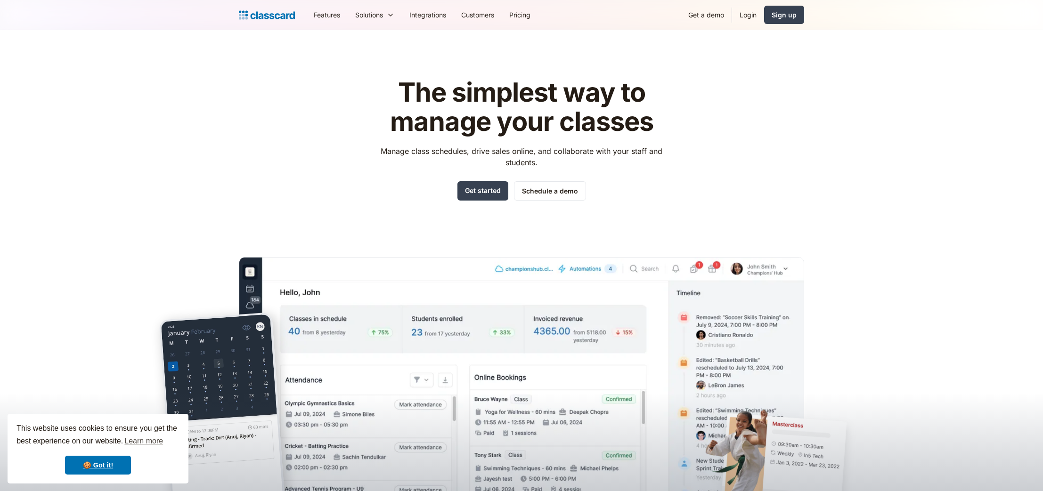 The image size is (1043, 491). What do you see at coordinates (477, 15) in the screenshot?
I see `a: Customers` at bounding box center [477, 15].